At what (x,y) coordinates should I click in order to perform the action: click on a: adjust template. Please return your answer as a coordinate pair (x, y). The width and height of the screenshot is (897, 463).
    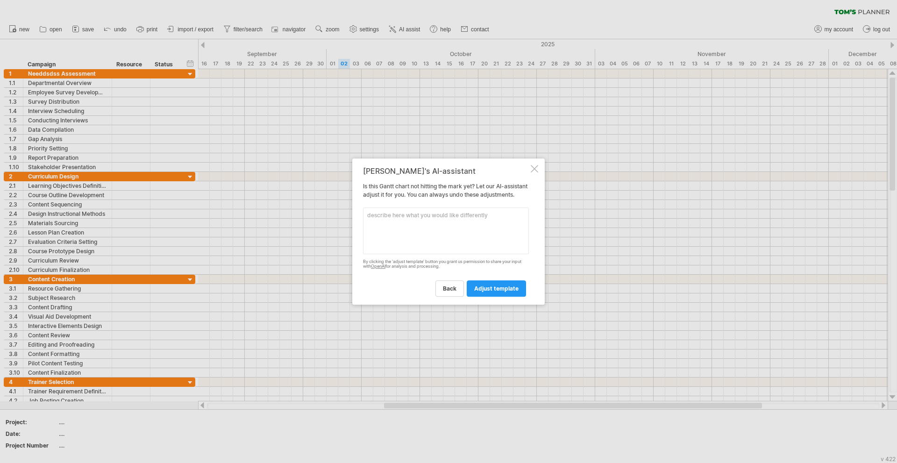
    Looking at the image, I should click on (496, 288).